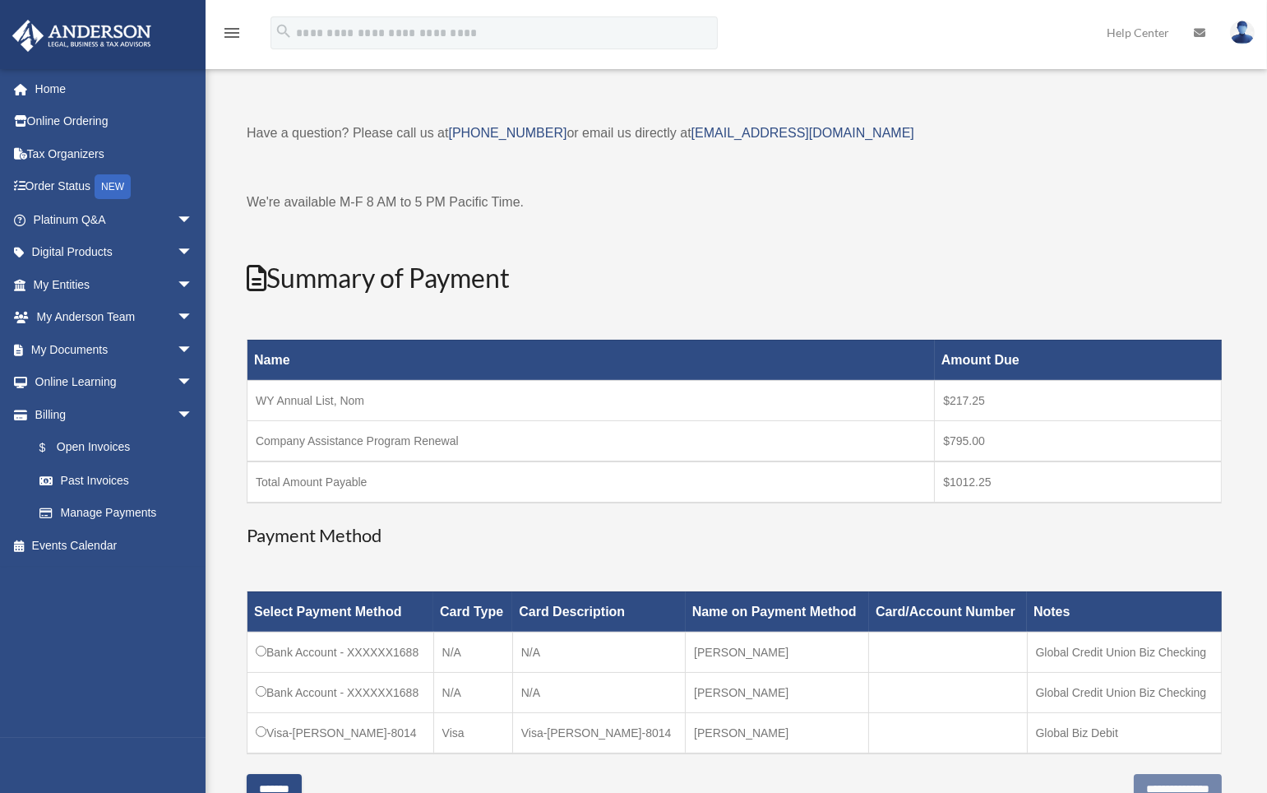 This screenshot has height=793, width=1267. Describe the element at coordinates (232, 33) in the screenshot. I see `i: menu` at that location.